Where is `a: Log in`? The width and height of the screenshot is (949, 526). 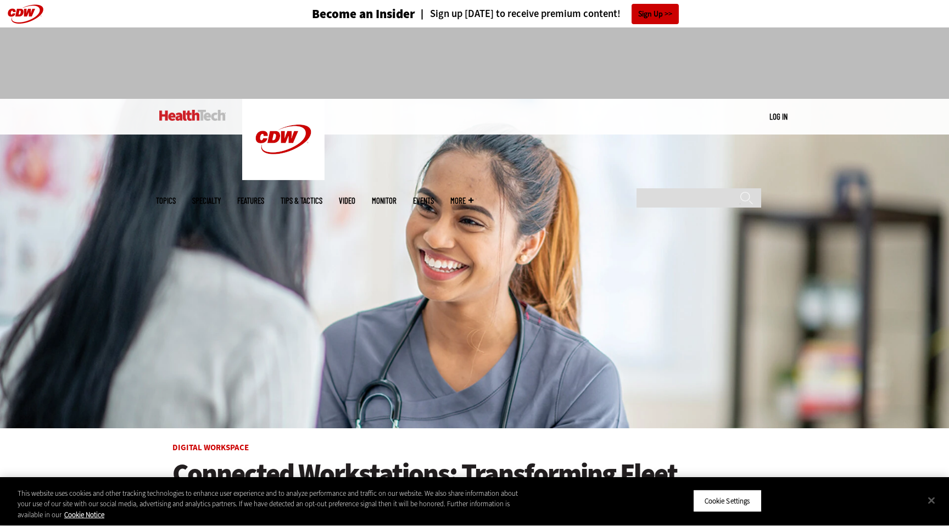 a: Log in is located at coordinates (778, 116).